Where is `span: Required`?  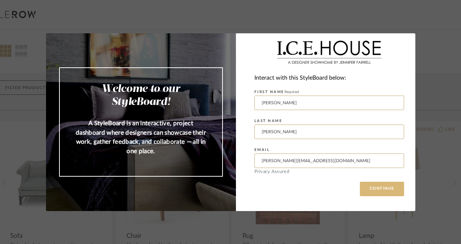
span: Required is located at coordinates (292, 92).